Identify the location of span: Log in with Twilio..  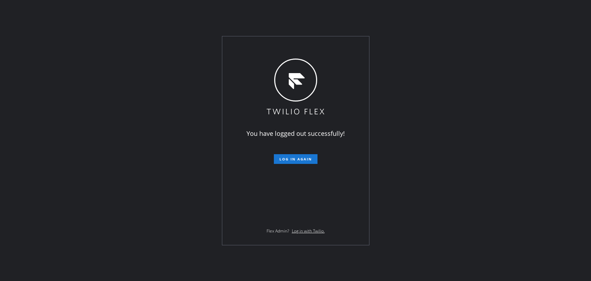
(308, 230).